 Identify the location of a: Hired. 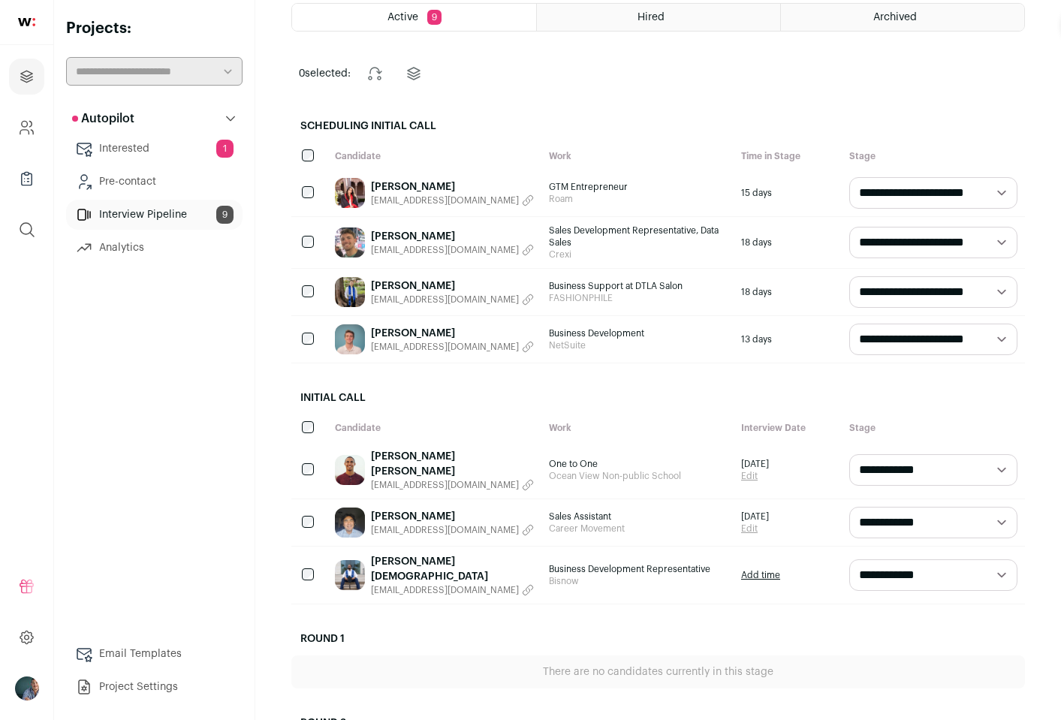
(658, 17).